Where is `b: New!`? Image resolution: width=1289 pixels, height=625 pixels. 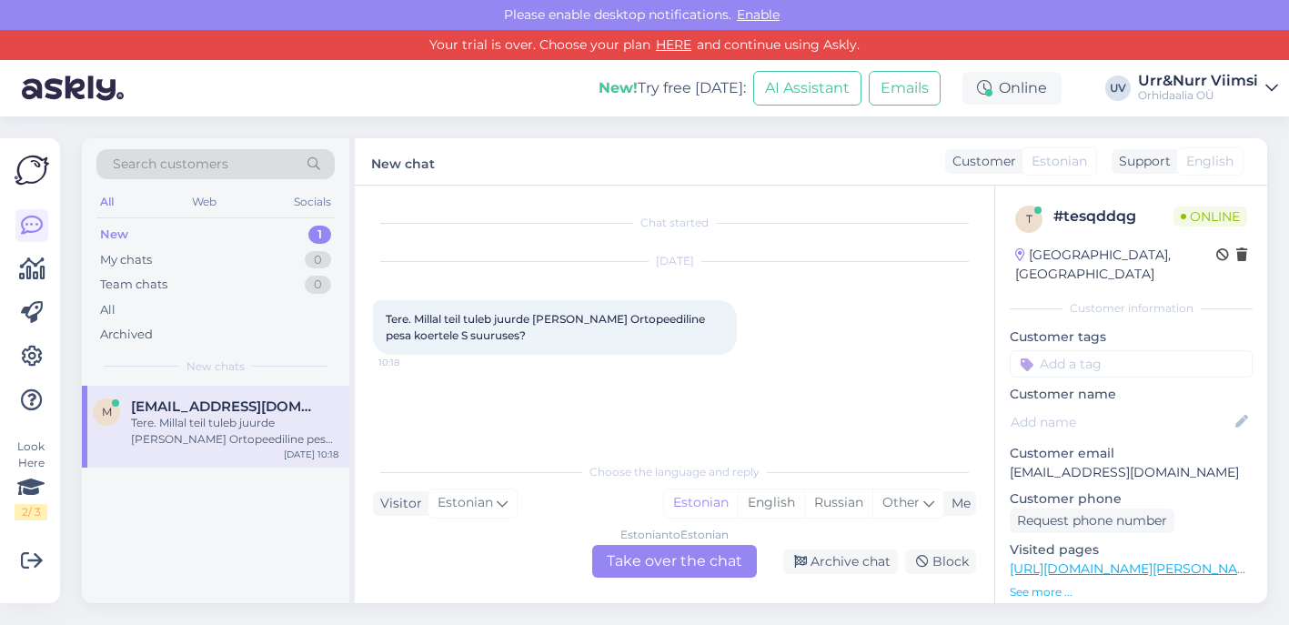 b: New! is located at coordinates (618, 87).